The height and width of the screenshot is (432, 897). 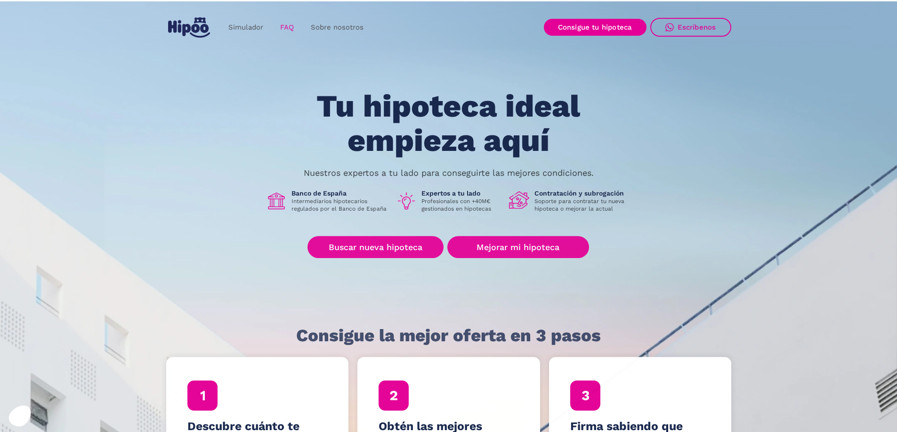 I want to click on p: Profesionales con +40M€ gestionados en hipotecas, so click(x=461, y=206).